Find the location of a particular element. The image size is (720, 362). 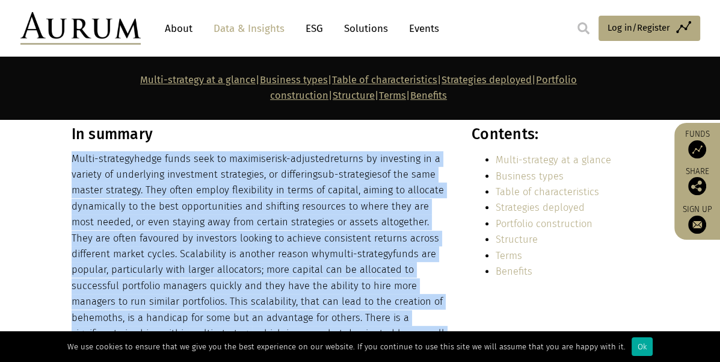

img: Share this post is located at coordinates (698, 186).